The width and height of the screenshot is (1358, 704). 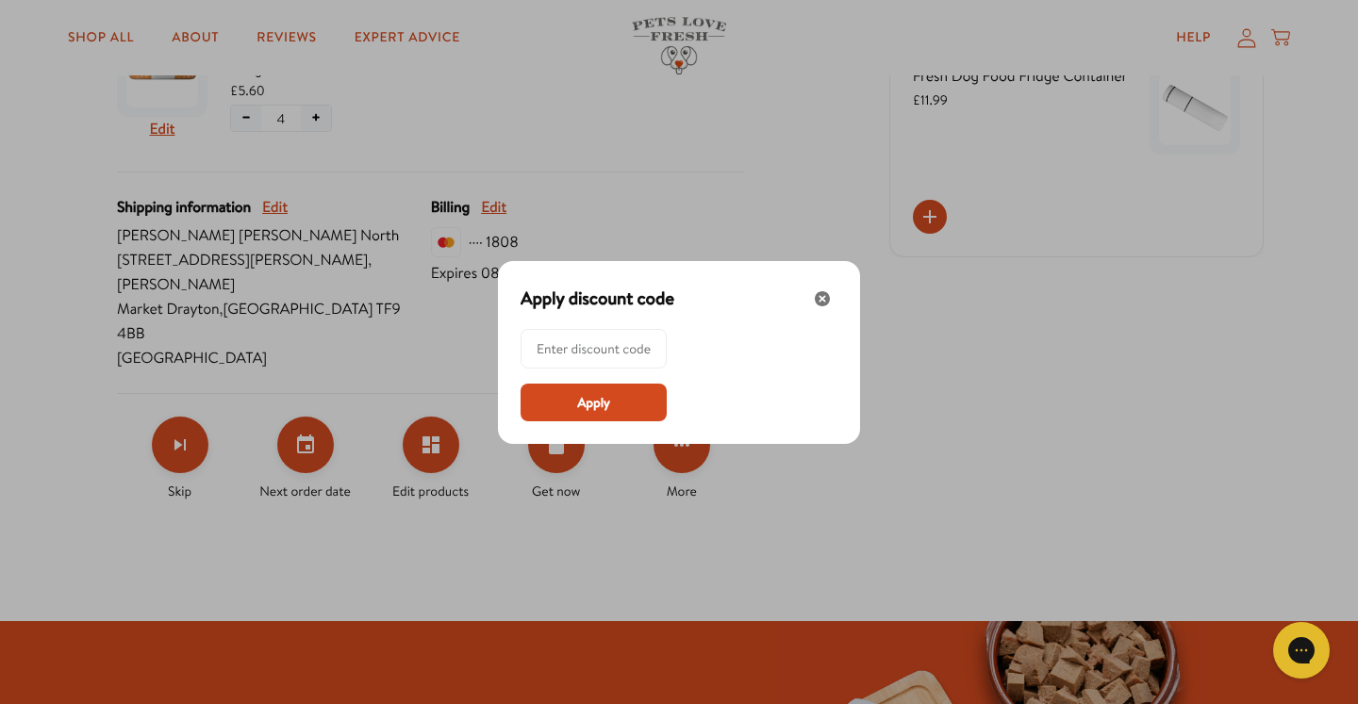 What do you see at coordinates (599, 349) in the screenshot?
I see `input: Enter discount code` at bounding box center [599, 349].